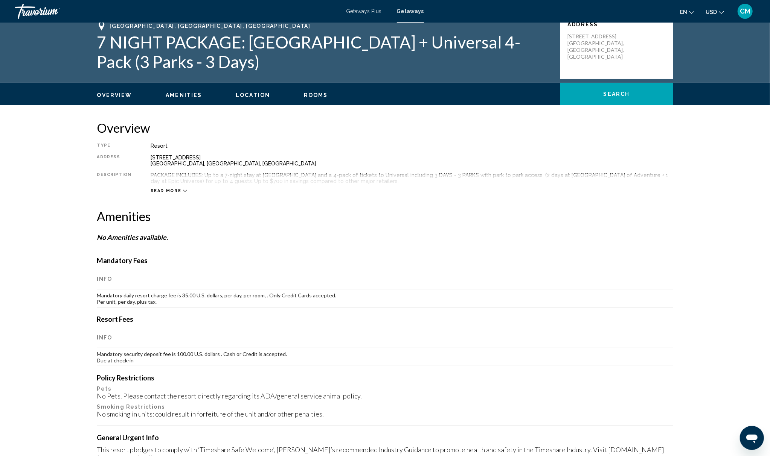  What do you see at coordinates (745, 11) in the screenshot?
I see `span: CM` at bounding box center [745, 11].